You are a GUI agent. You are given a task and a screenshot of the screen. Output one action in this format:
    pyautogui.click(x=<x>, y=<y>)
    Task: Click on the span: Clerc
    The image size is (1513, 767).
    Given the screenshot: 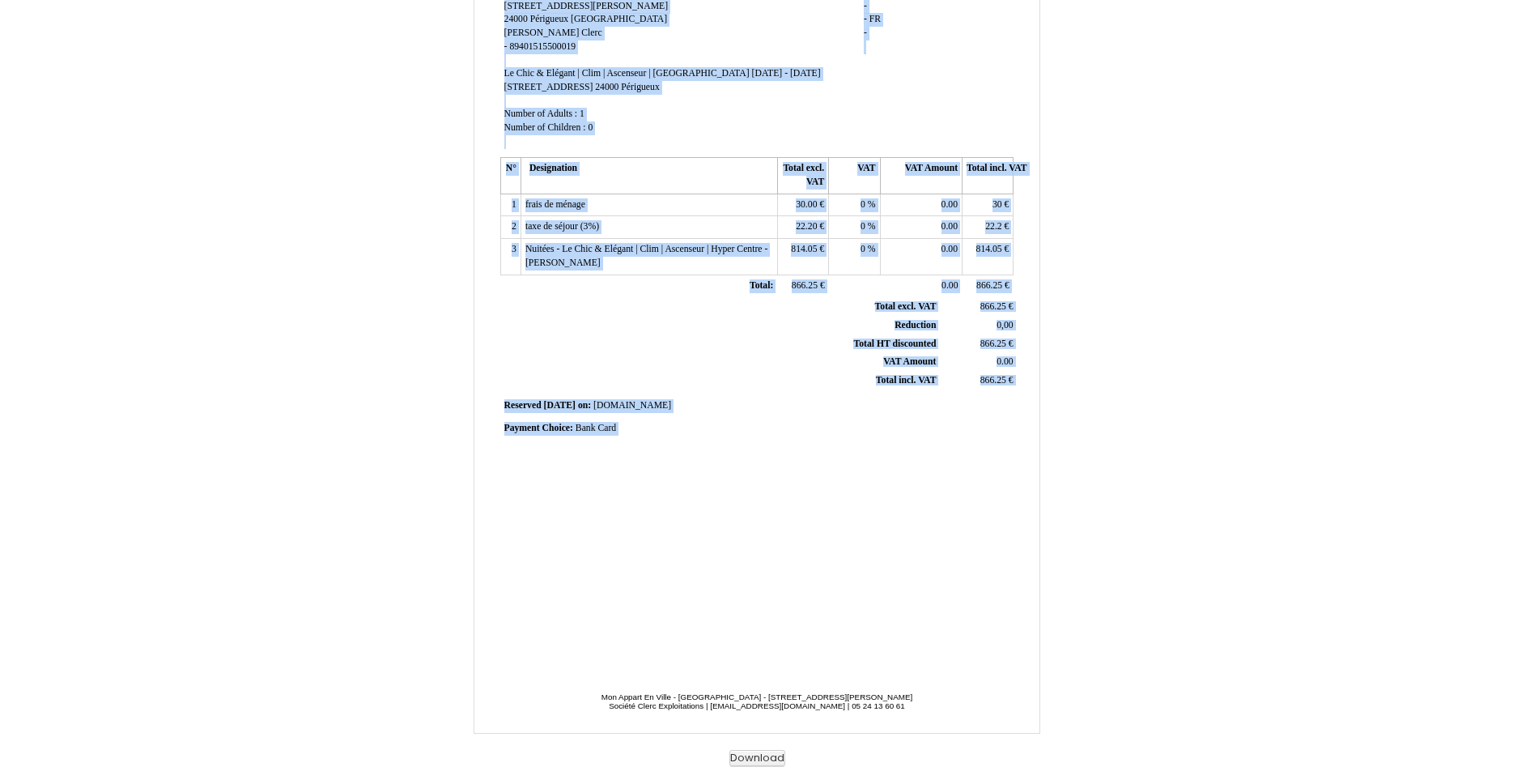 What is the action you would take?
    pyautogui.click(x=591, y=32)
    